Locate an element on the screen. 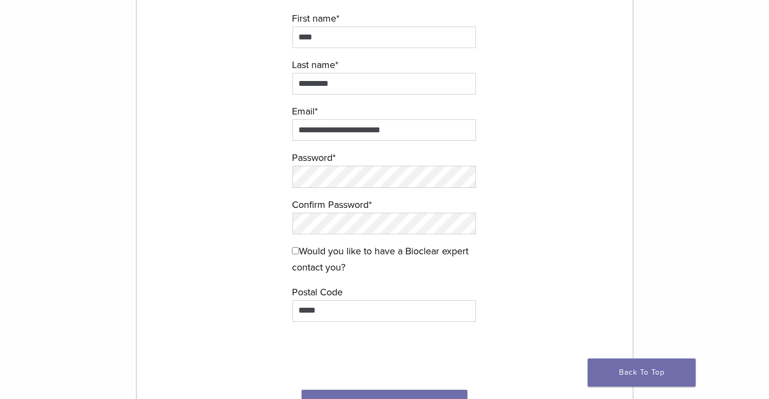 The image size is (769, 399). a: Back To Top is located at coordinates (641, 372).